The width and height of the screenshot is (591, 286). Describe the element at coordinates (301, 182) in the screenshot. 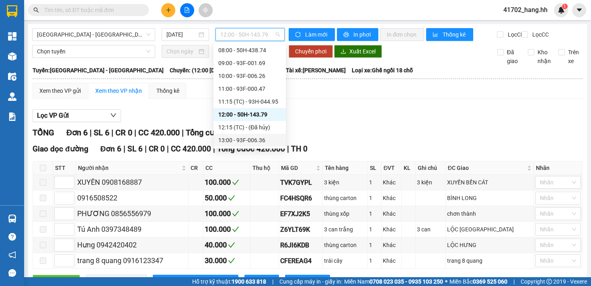

I see `div: TVK7GYPL` at that location.